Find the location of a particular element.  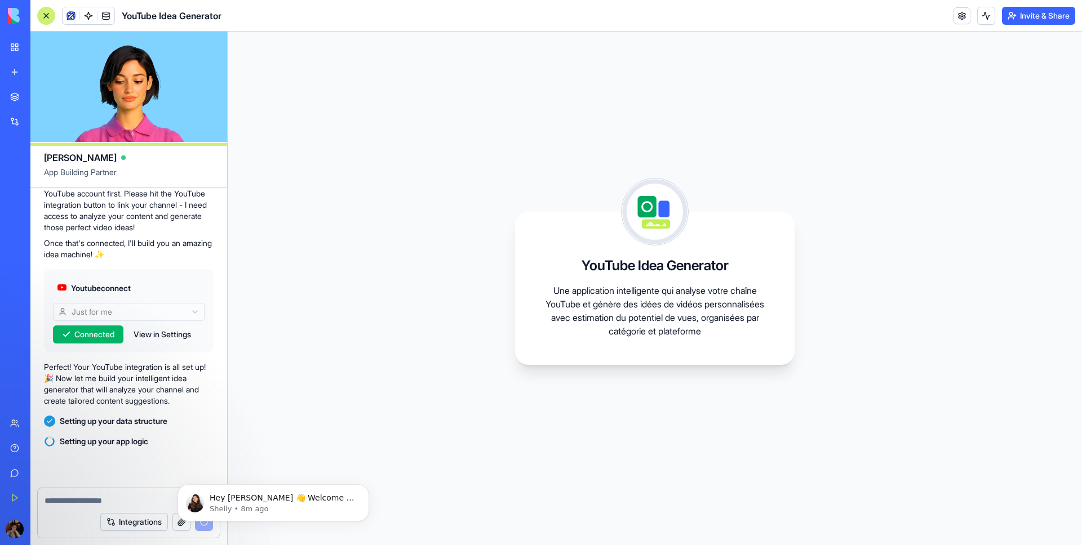

img: youtube is located at coordinates (62, 287).